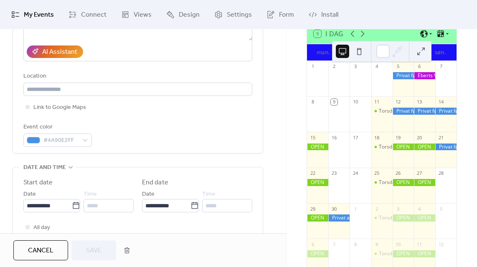 Image resolution: width=477 pixels, height=267 pixels. Describe the element at coordinates (280, 15) in the screenshot. I see `a: Form` at that location.